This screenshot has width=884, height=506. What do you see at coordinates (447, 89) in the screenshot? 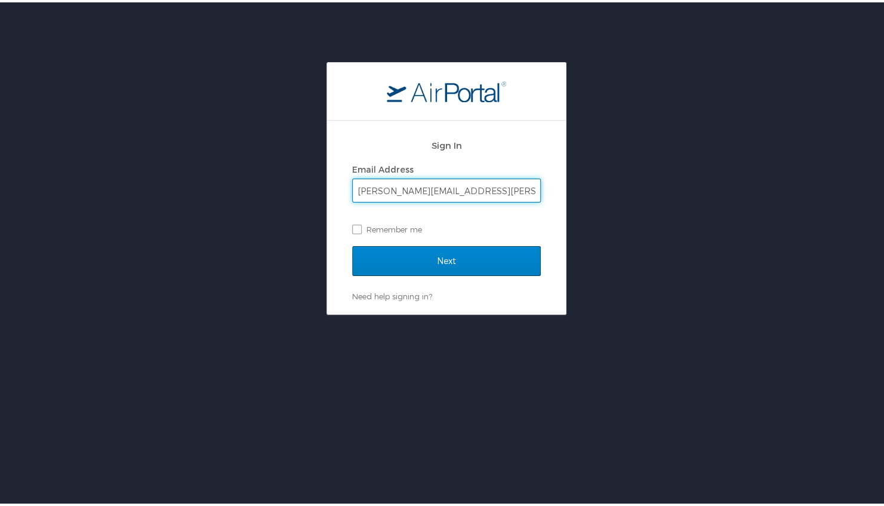
I see `img: logo` at bounding box center [447, 89].